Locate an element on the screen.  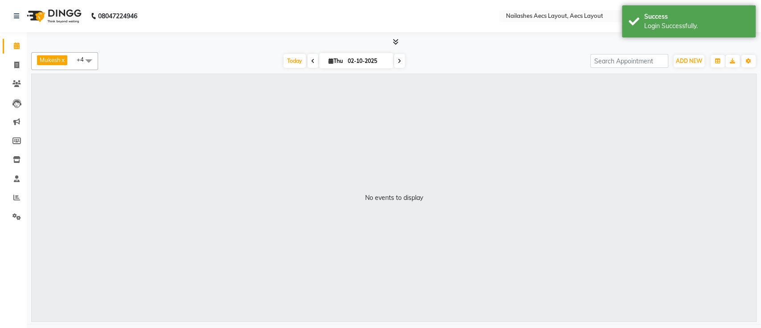
div: No events to display is located at coordinates (394, 198).